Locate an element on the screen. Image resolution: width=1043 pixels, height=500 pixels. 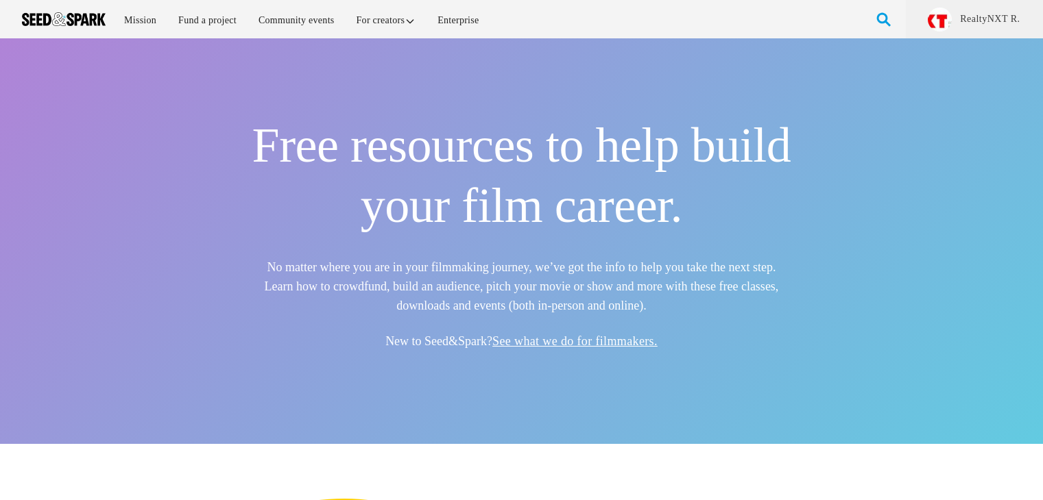
img: Seed amp; Spark is located at coordinates (64, 19).